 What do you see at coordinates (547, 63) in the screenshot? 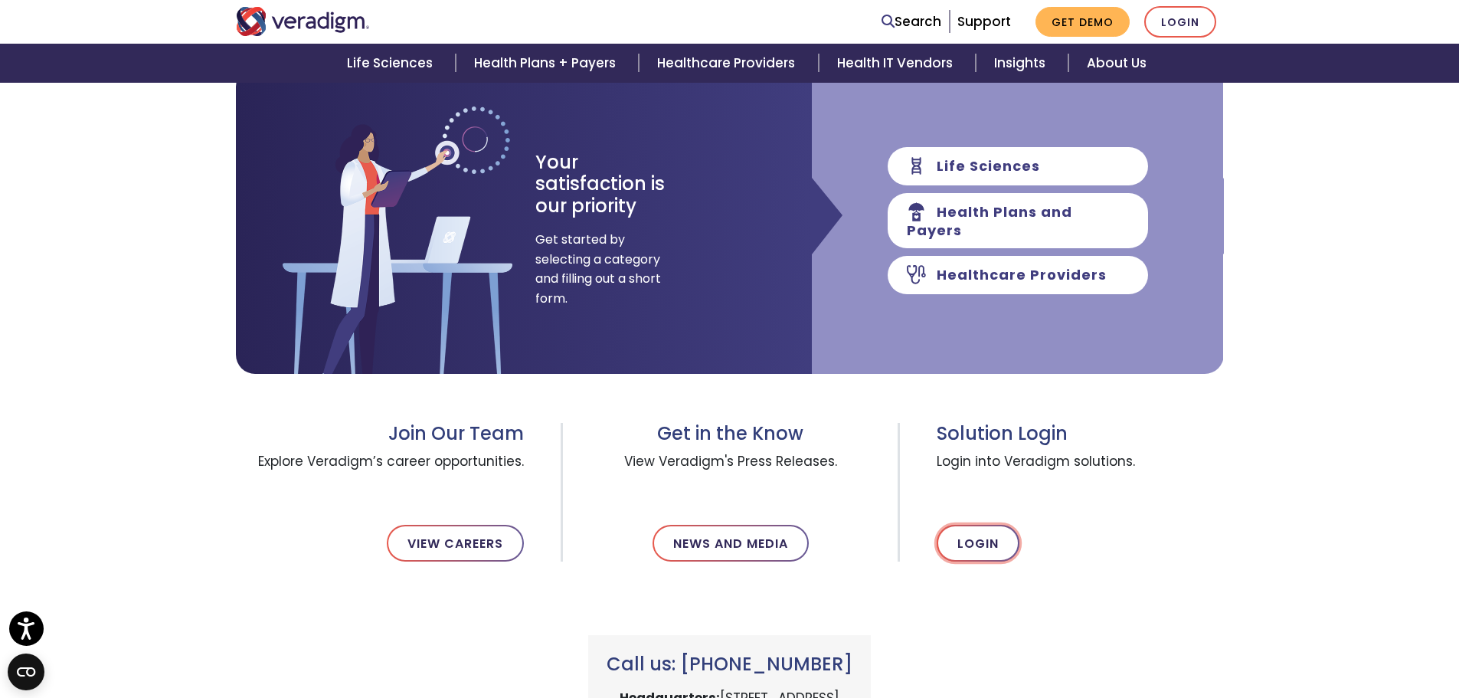
I see `a: Health Plans + Payers` at bounding box center [547, 63].